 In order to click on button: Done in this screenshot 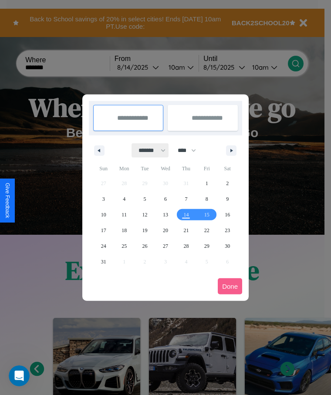, I will do `click(230, 286)`.